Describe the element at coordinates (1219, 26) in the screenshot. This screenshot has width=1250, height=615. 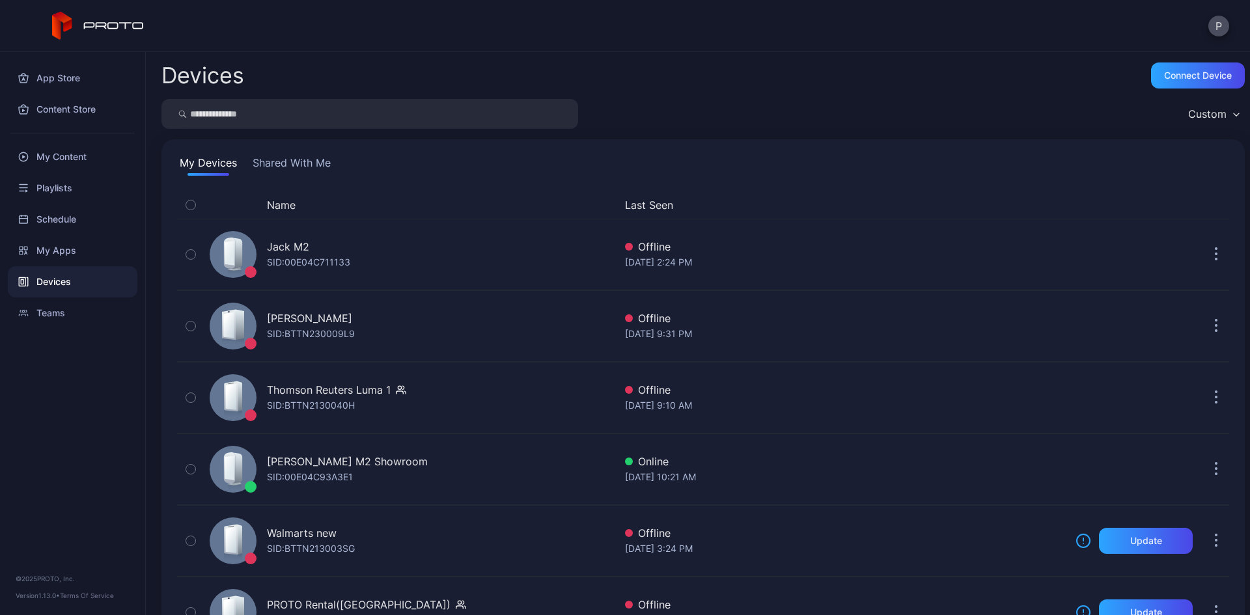
I see `button: P` at that location.